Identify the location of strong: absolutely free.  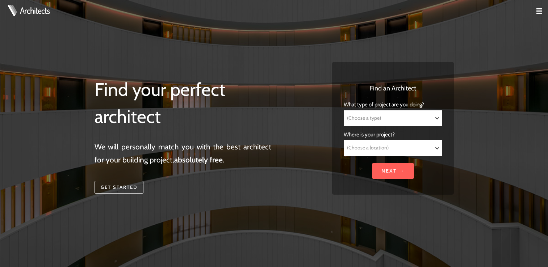
(198, 160).